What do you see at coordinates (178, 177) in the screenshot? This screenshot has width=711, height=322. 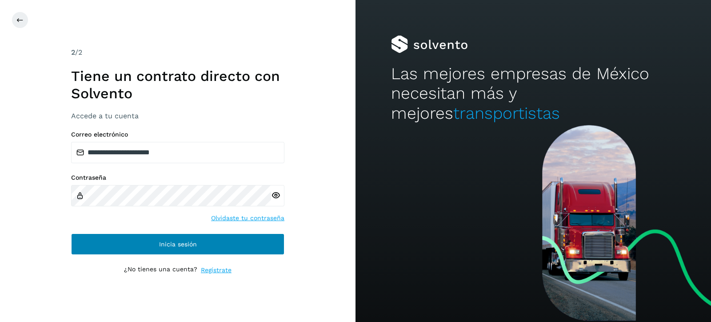 I see `label: Contraseña` at bounding box center [178, 177].